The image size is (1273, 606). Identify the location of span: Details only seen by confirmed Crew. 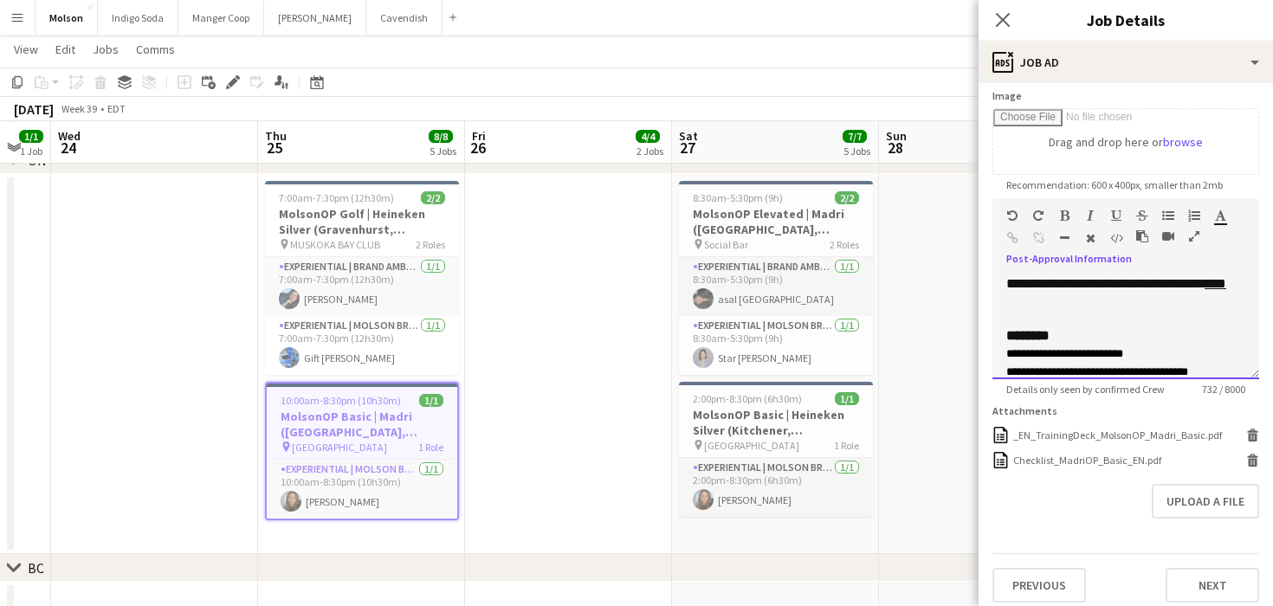
(1085, 389).